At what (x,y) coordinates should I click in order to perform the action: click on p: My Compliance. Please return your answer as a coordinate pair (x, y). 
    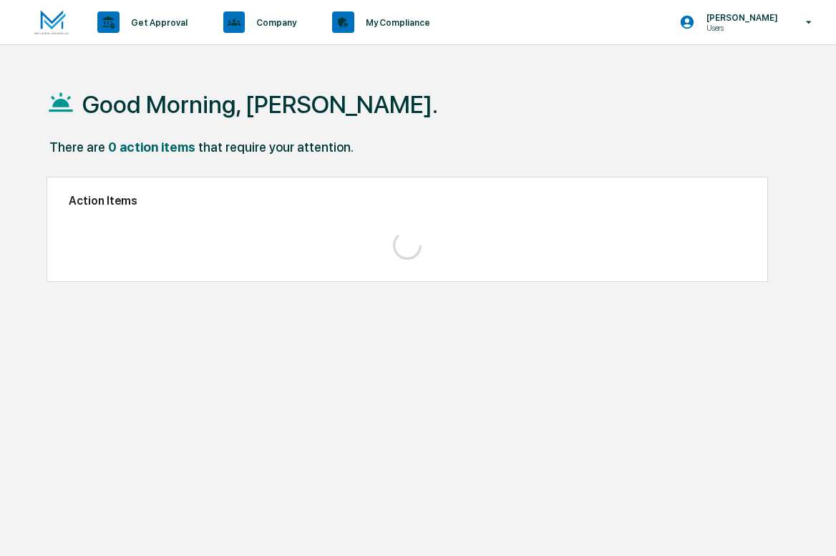
    Looking at the image, I should click on (396, 22).